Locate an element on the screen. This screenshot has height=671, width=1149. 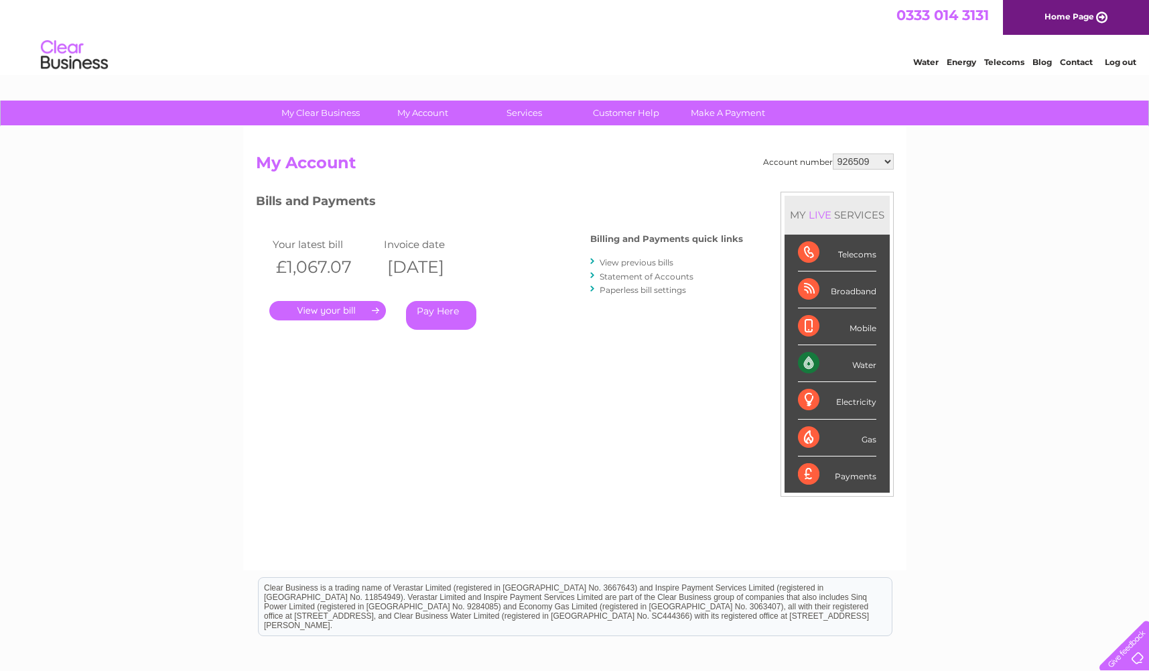
div: Broadband is located at coordinates (837, 289).